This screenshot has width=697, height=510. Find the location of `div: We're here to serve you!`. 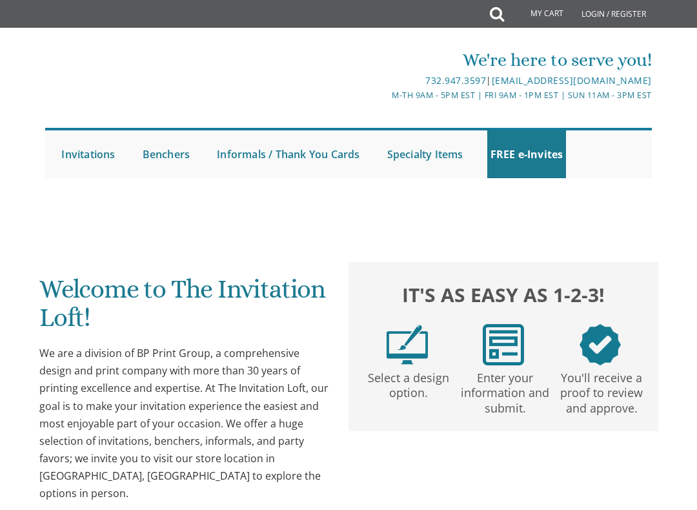

div: We're here to serve you! is located at coordinates (449, 60).